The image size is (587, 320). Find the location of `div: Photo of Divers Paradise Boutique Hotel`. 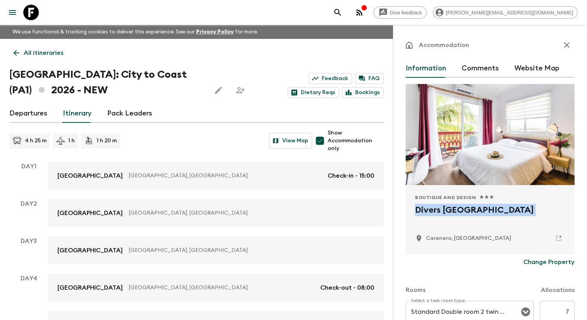

div: Photo of Divers Paradise Boutique Hotel is located at coordinates (490, 134).